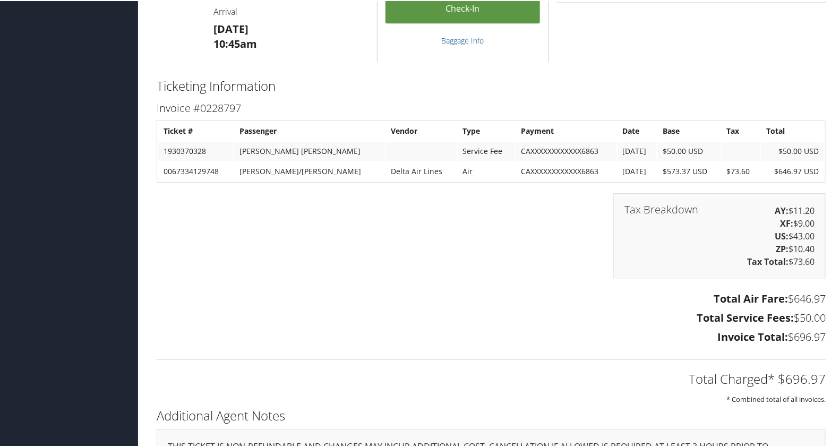  Describe the element at coordinates (486, 150) in the screenshot. I see `td: Service Fee` at that location.